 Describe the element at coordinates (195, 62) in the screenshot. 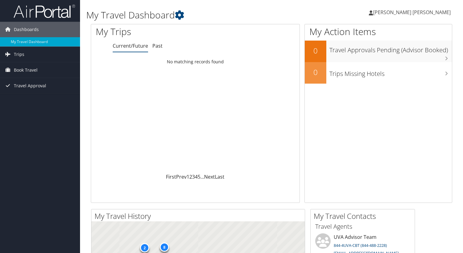

I see `td: No matching records found` at that location.